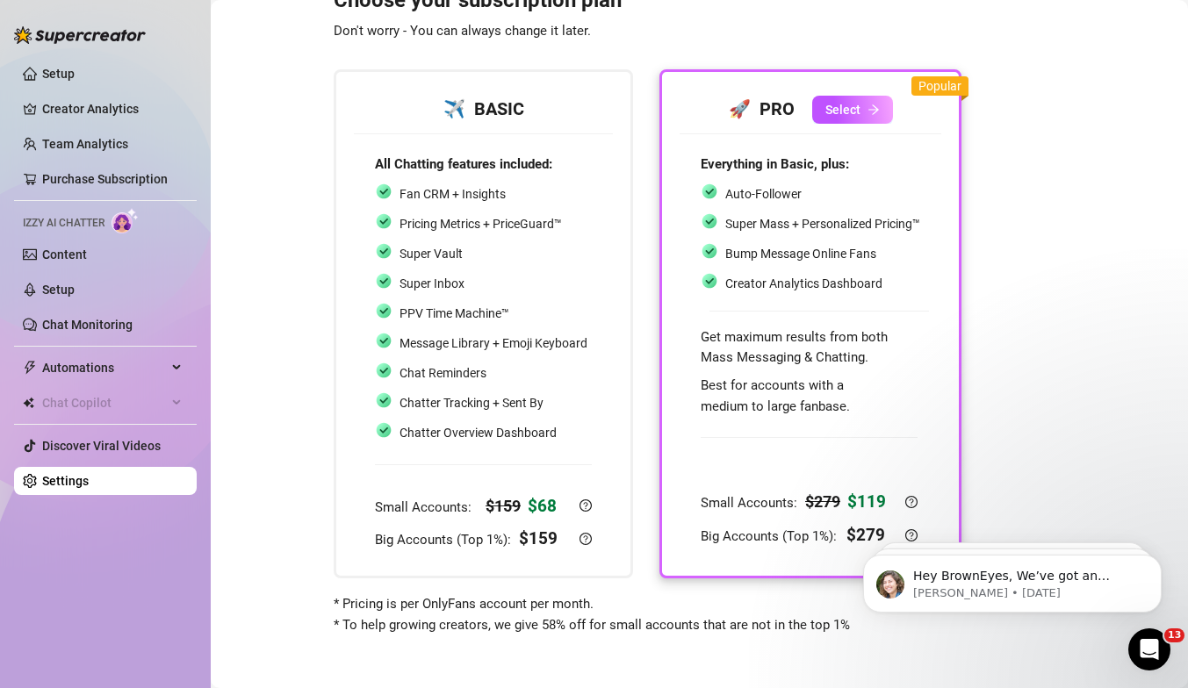 The image size is (1188, 688). I want to click on span: Auto-Follower, so click(763, 194).